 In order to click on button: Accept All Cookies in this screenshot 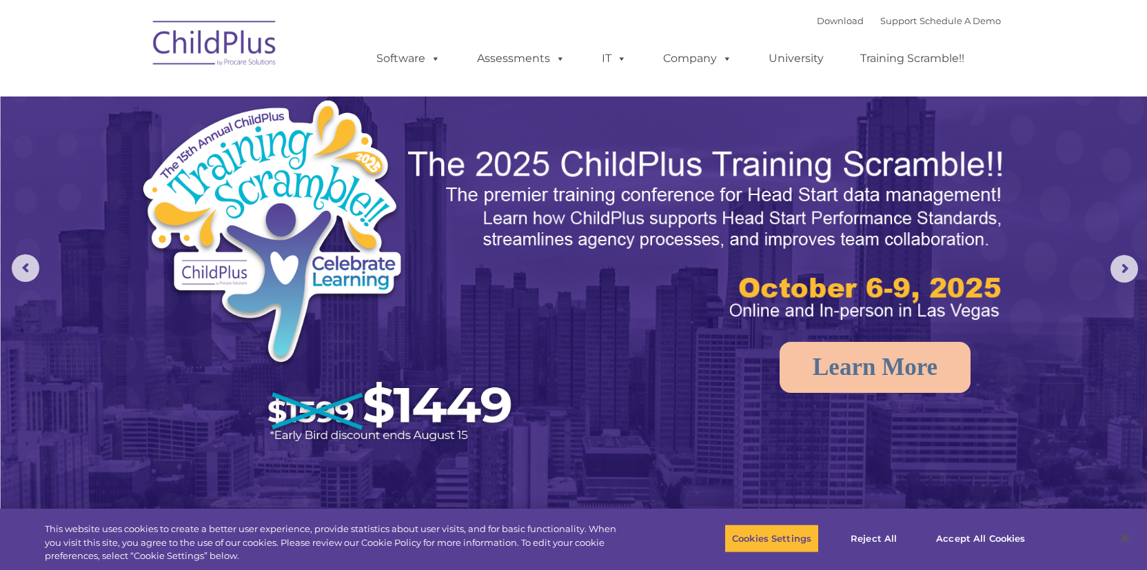, I will do `click(980, 538)`.